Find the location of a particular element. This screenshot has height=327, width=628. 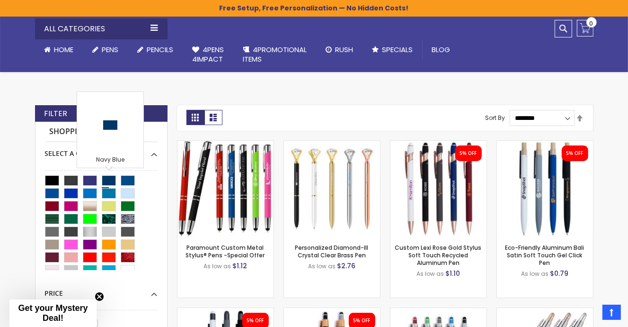

strong: Filter is located at coordinates (56, 114).